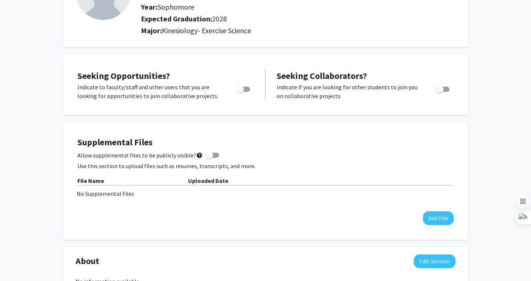  I want to click on span: Allow supplemental files to be publicly visible?, so click(140, 155).